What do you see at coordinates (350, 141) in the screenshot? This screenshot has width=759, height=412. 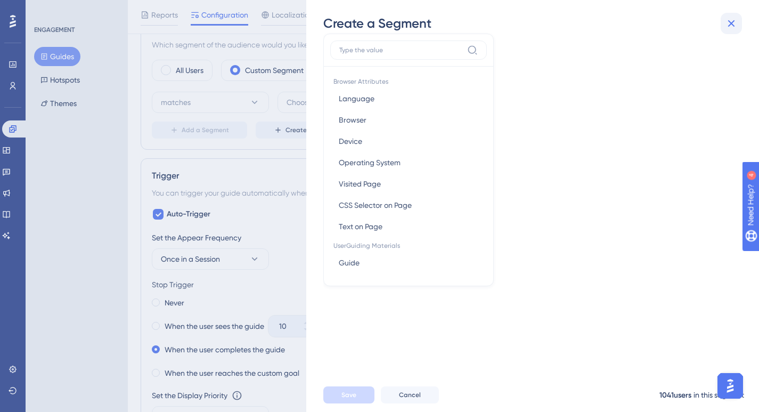 I see `span: Device` at bounding box center [350, 141].